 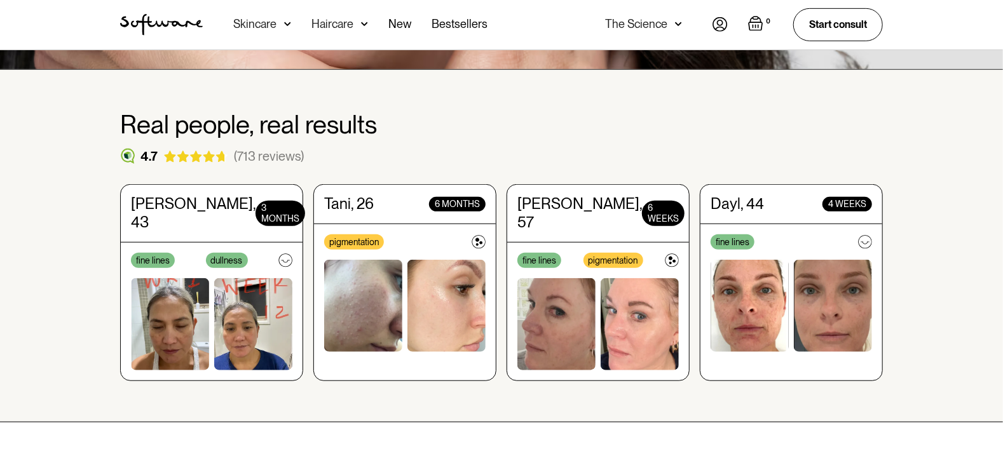 What do you see at coordinates (332, 24) in the screenshot?
I see `div: Haircare` at bounding box center [332, 24].